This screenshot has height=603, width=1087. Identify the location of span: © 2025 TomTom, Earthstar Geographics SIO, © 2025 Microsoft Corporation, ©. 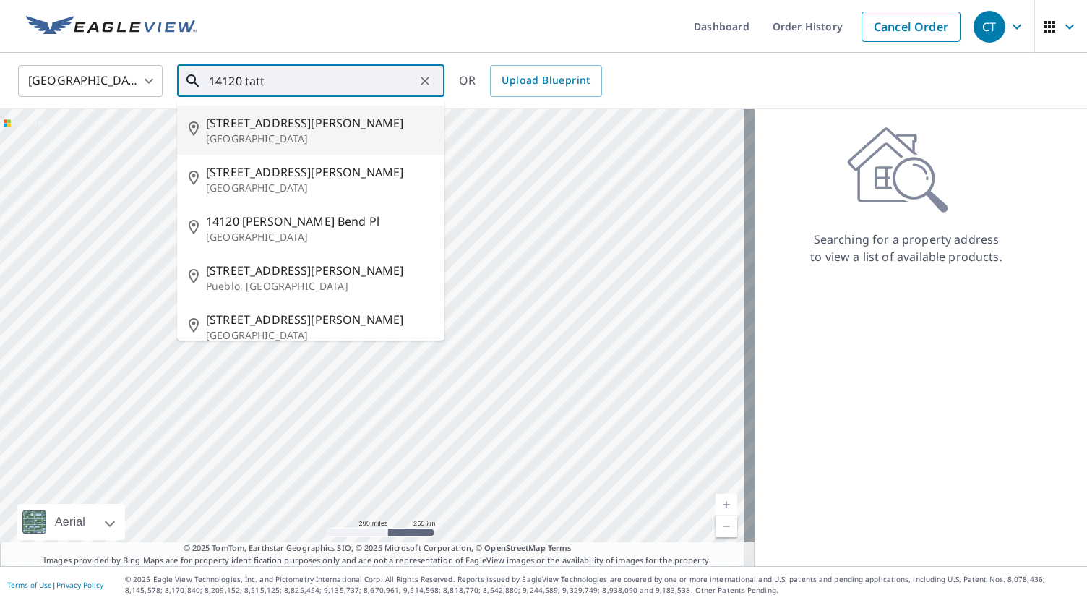
(377, 548).